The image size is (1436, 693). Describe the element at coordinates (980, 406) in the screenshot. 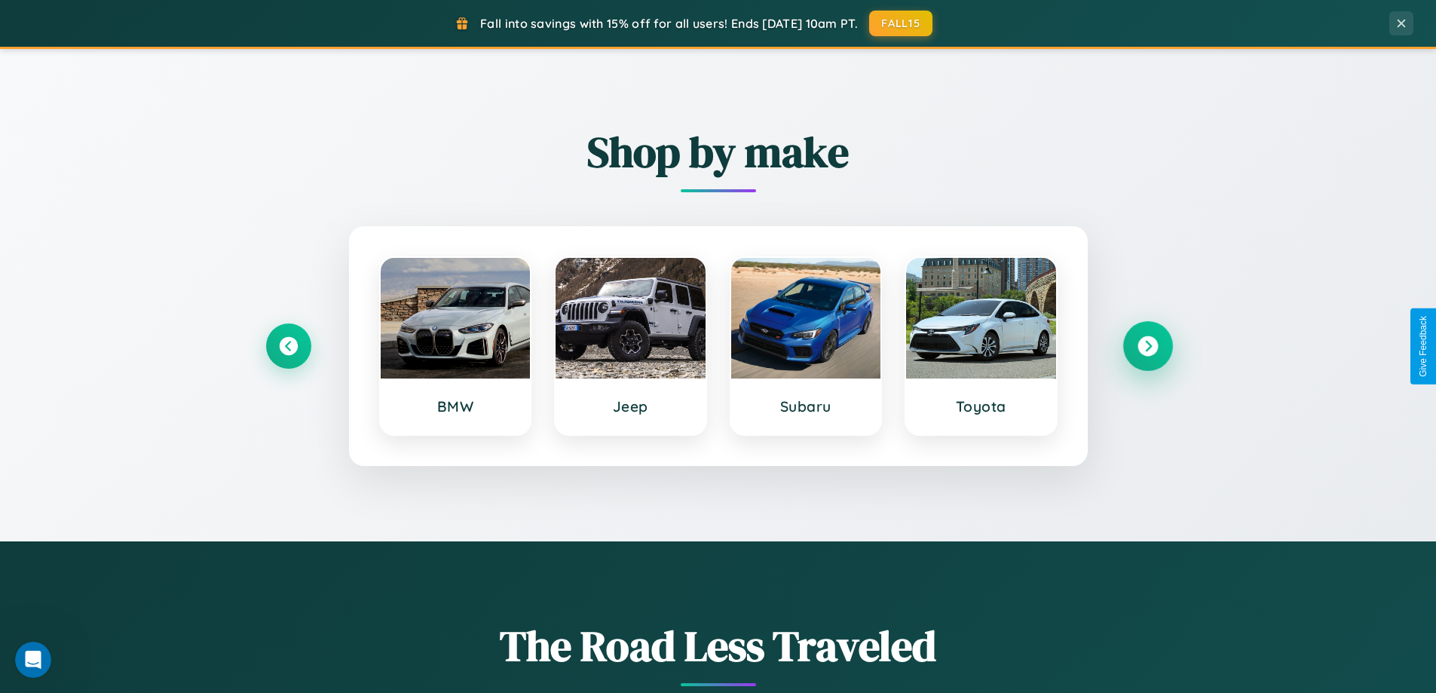

I see `h3: Toyota` at that location.